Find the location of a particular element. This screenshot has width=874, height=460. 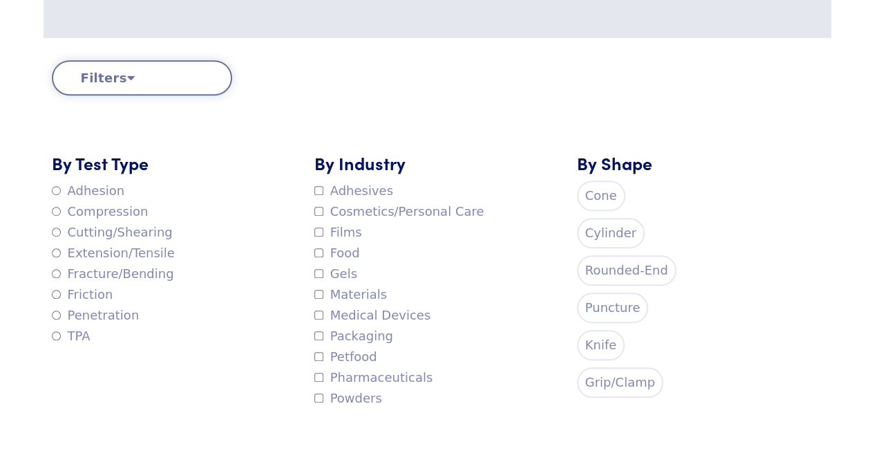

label: Rounded-End is located at coordinates (627, 270).